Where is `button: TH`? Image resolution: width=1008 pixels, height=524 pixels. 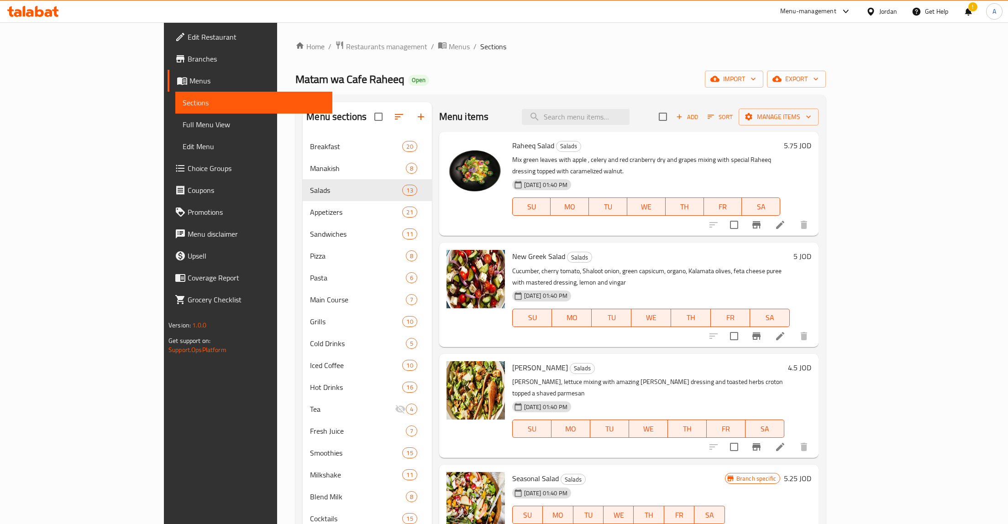
button: TH is located at coordinates (687, 429).